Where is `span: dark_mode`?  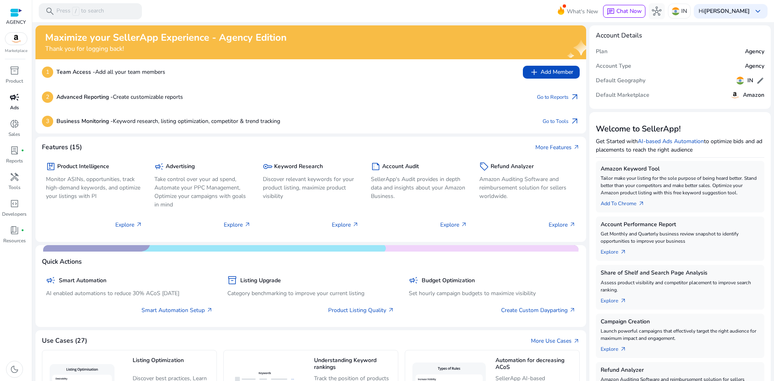 span: dark_mode is located at coordinates (15, 369).